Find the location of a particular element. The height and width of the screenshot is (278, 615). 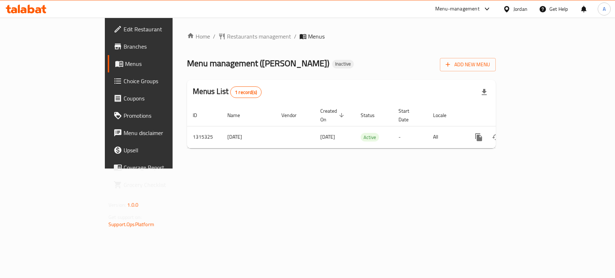

span: Choice Groups is located at coordinates (162, 81).